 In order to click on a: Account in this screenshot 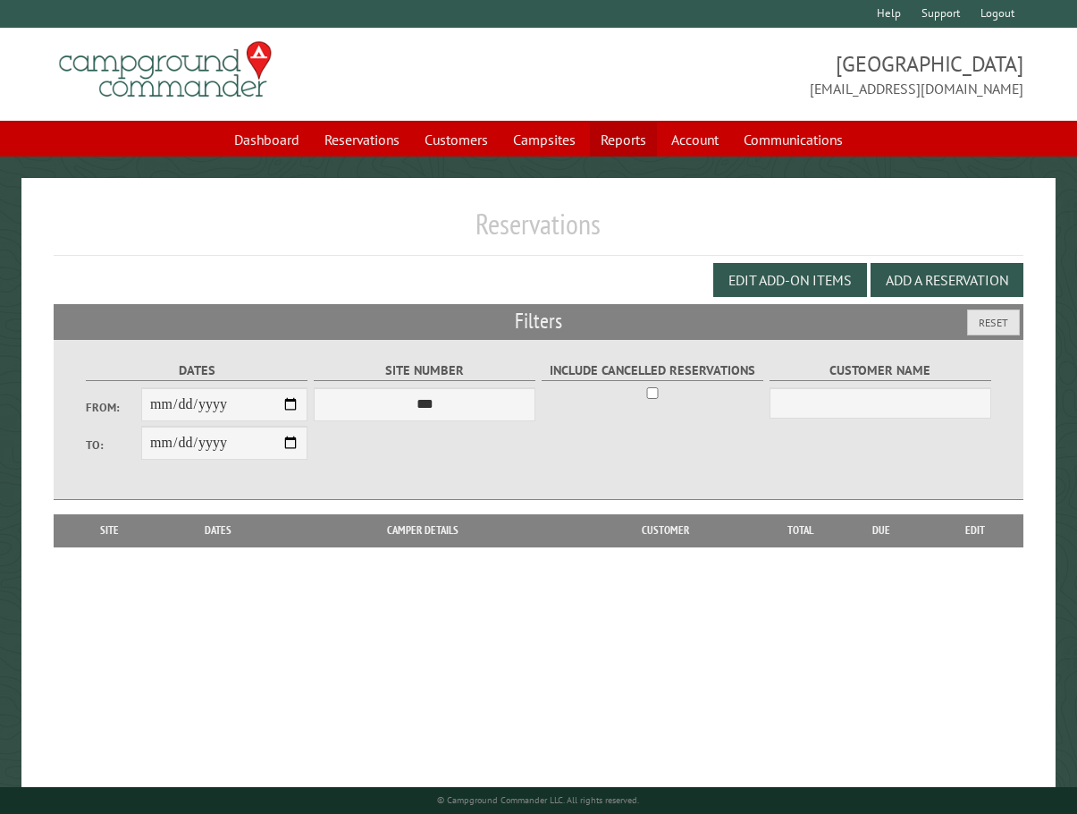, I will do `click(695, 139)`.